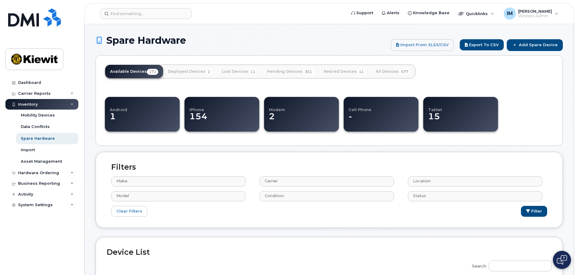  Describe the element at coordinates (309, 72) in the screenshot. I see `span: 351` at that location.